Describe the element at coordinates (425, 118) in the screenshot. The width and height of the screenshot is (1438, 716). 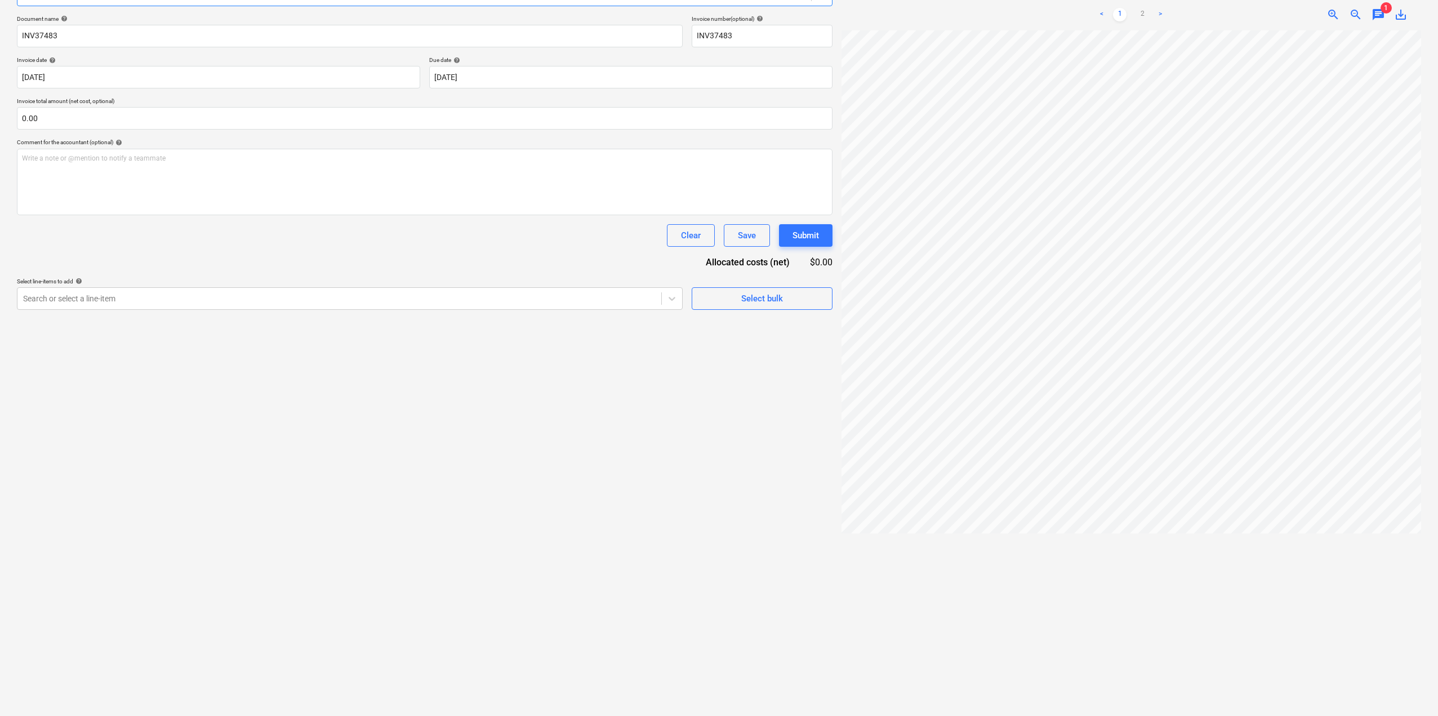
I see `input: Invoice total amount (net cost, optional)` at that location.